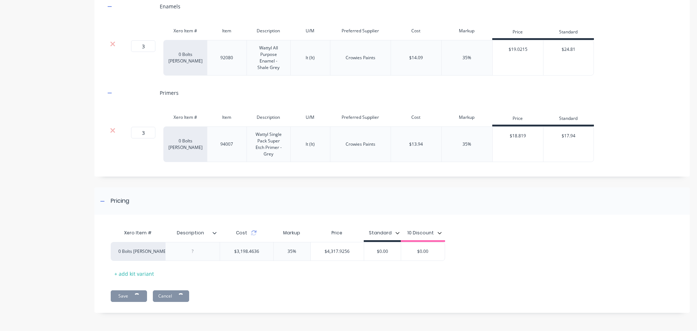  I want to click on div: Wattyl All Purpose Enamel - Shale Grey, so click(269, 58).